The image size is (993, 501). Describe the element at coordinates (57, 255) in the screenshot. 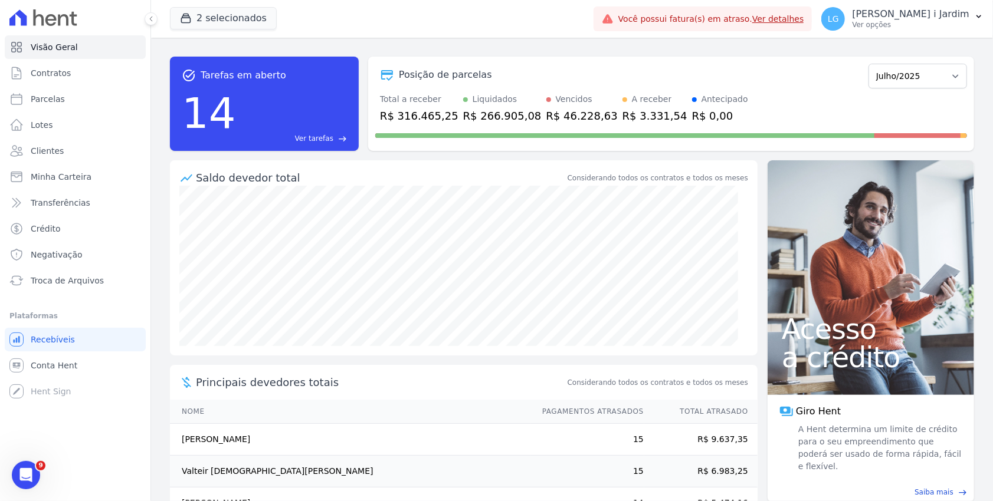

I see `span: Negativação` at that location.